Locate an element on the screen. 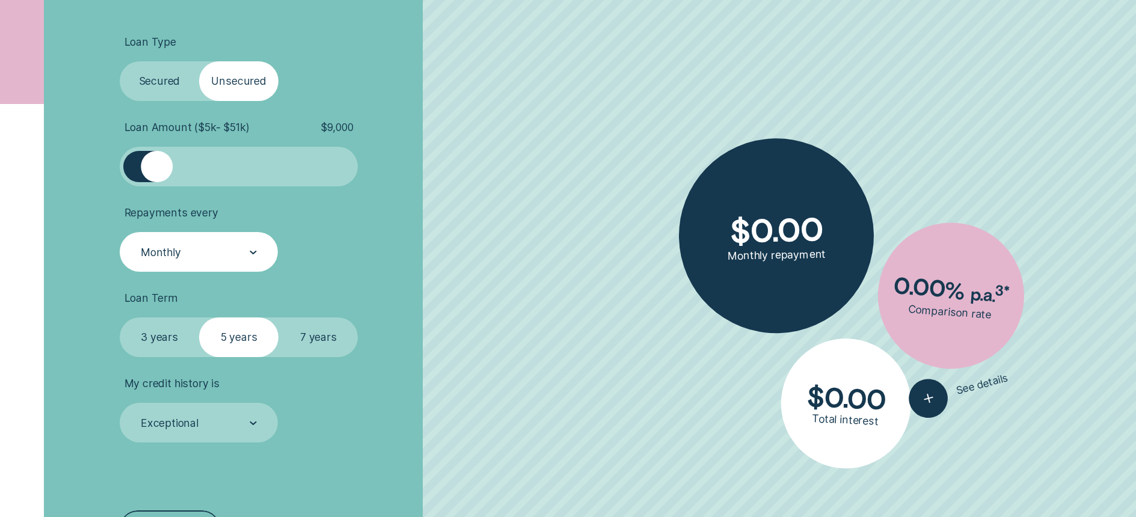 Image resolution: width=1136 pixels, height=517 pixels. div: Exceptional is located at coordinates (170, 423).